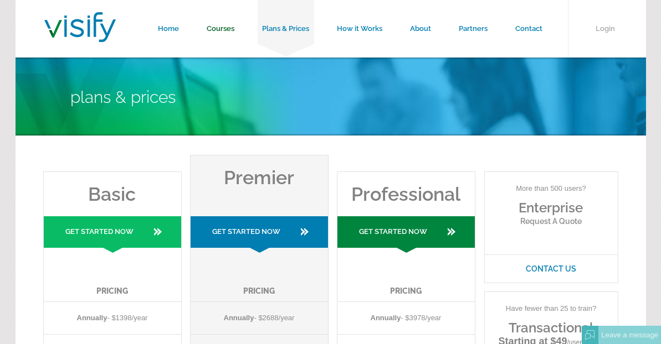 The width and height of the screenshot is (661, 344). Describe the element at coordinates (259, 318) in the screenshot. I see `li: - $2688/year` at that location.